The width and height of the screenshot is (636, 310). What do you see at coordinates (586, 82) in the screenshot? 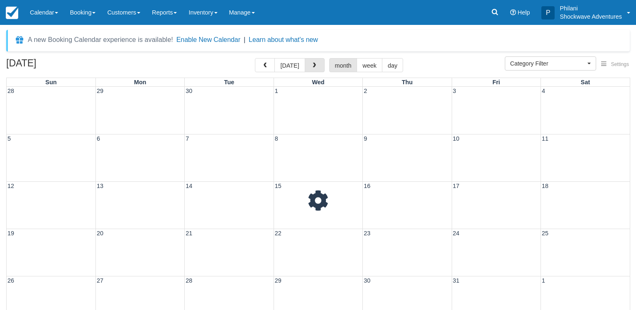
I see `span: Sat` at bounding box center [586, 82].